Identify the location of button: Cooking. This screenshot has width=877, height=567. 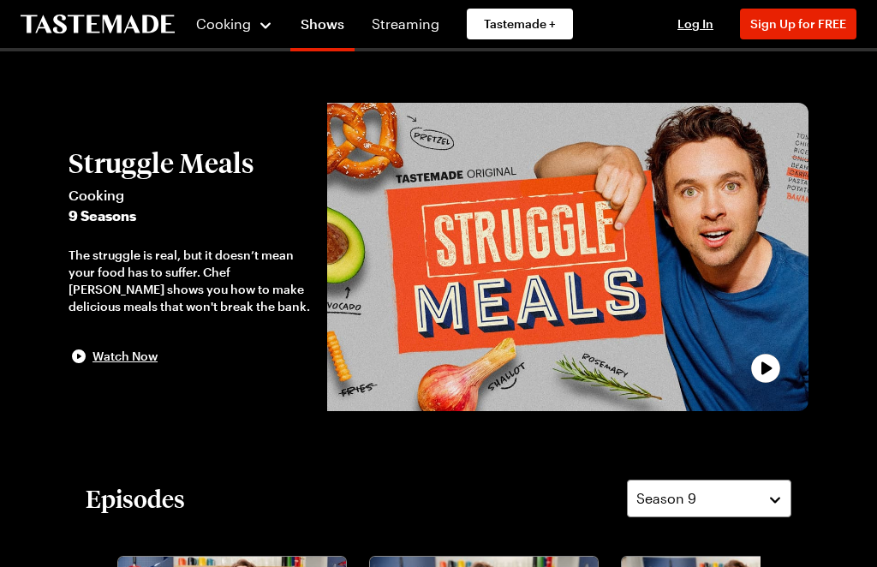
(234, 24).